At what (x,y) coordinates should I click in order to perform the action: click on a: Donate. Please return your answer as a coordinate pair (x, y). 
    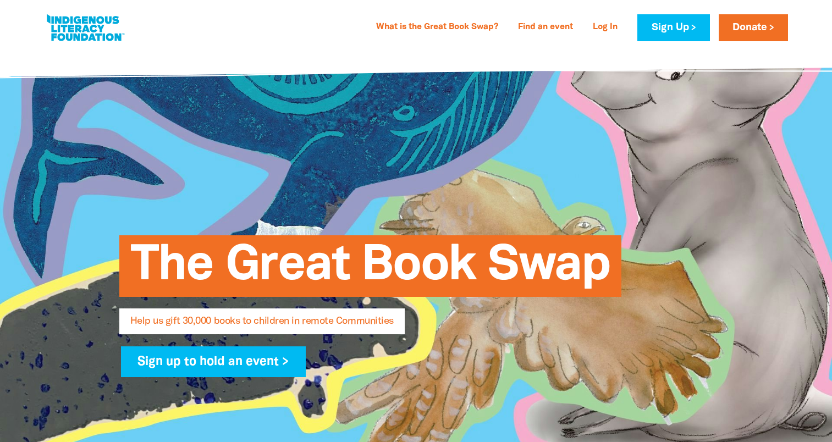
    Looking at the image, I should click on (753, 27).